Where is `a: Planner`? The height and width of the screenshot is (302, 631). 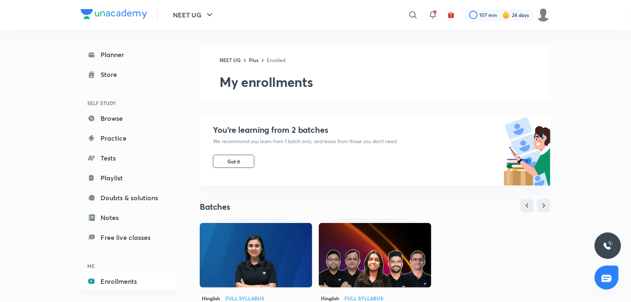 a: Planner is located at coordinates (129, 55).